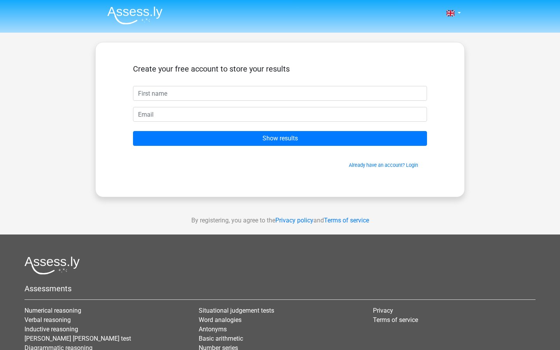 This screenshot has height=350, width=560. What do you see at coordinates (51, 329) in the screenshot?
I see `a: Inductive reasoning` at bounding box center [51, 329].